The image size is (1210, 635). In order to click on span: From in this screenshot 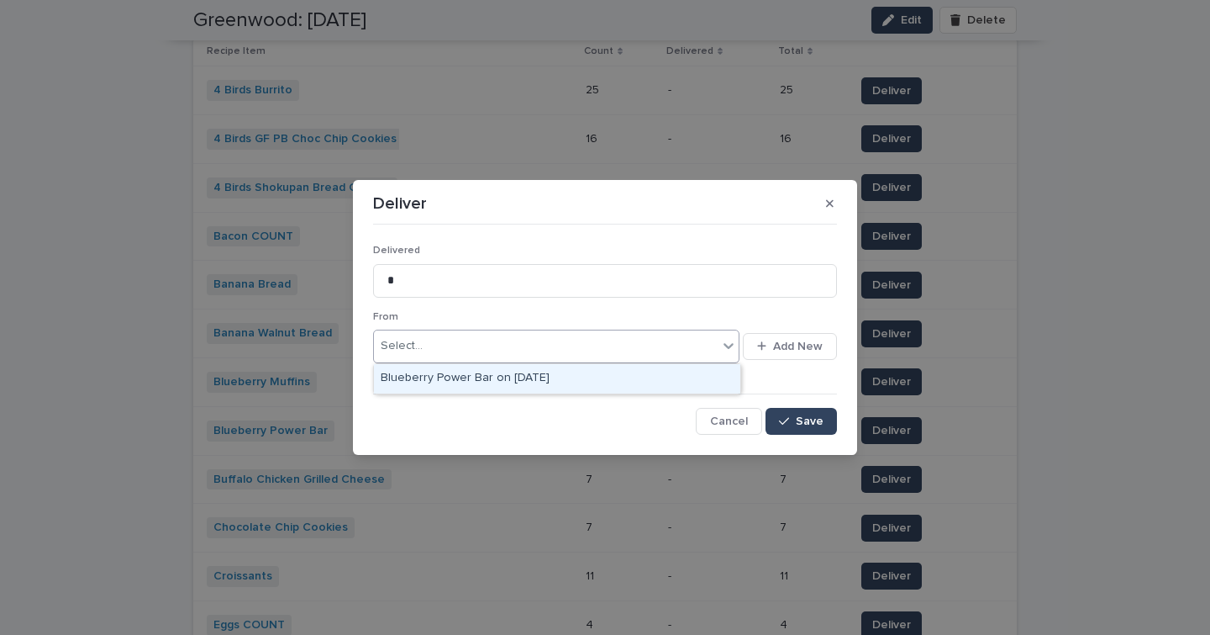, I will do `click(386, 317)`.